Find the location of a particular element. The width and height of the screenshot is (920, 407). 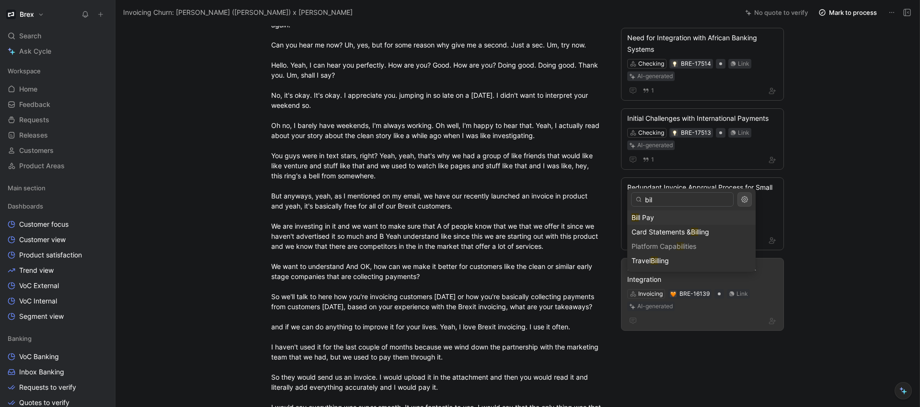

input: Search... is located at coordinates (682, 199).